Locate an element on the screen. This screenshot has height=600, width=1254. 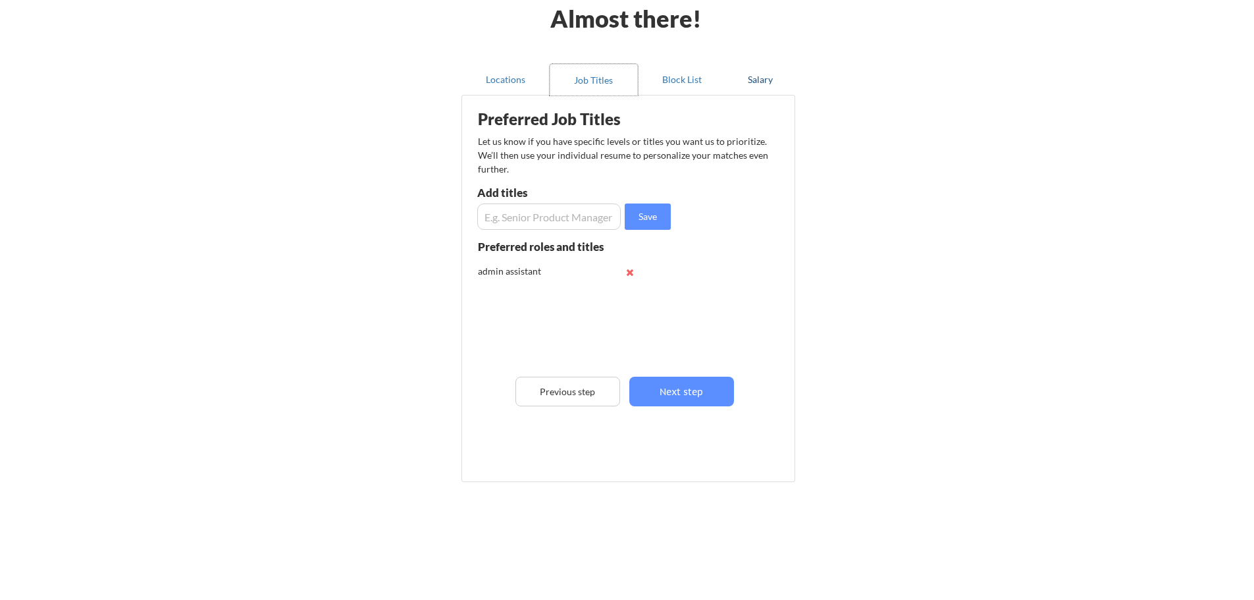
button: Next step is located at coordinates (681, 391).